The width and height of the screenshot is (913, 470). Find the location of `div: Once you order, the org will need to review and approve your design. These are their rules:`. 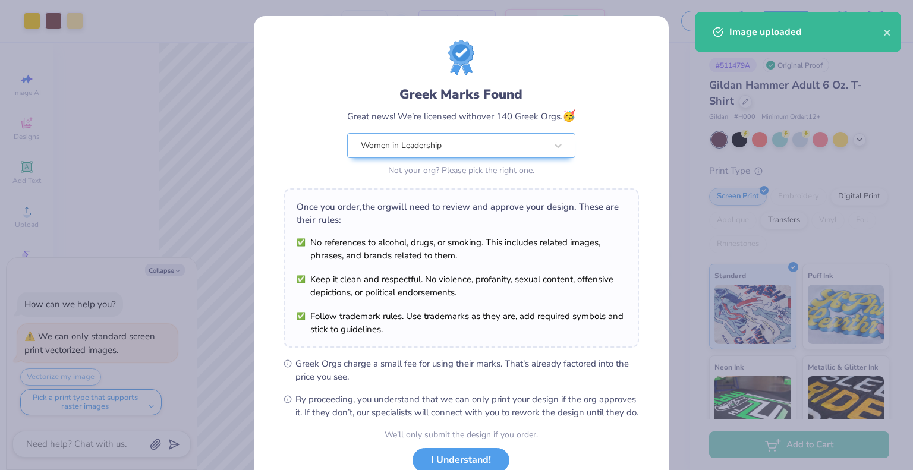

div: Once you order, the org will need to review and approve your design. These are their rules: is located at coordinates (461, 213).